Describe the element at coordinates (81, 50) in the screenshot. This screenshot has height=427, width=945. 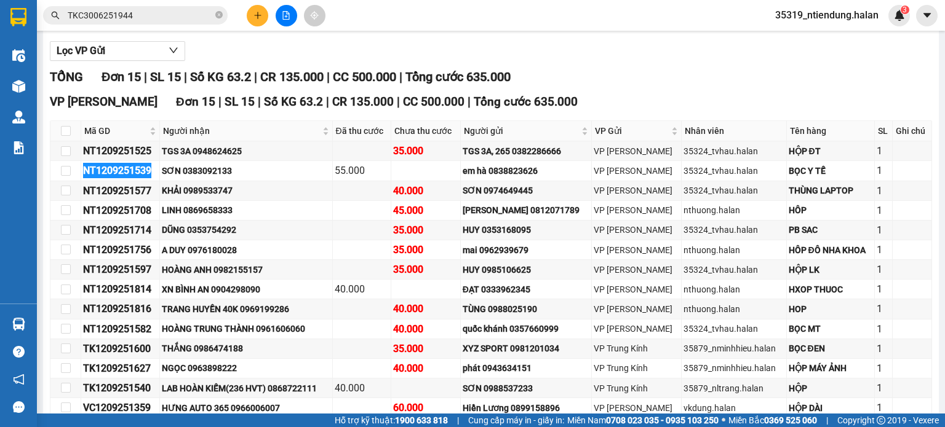
I see `span: Lọc VP Gửi` at that location.